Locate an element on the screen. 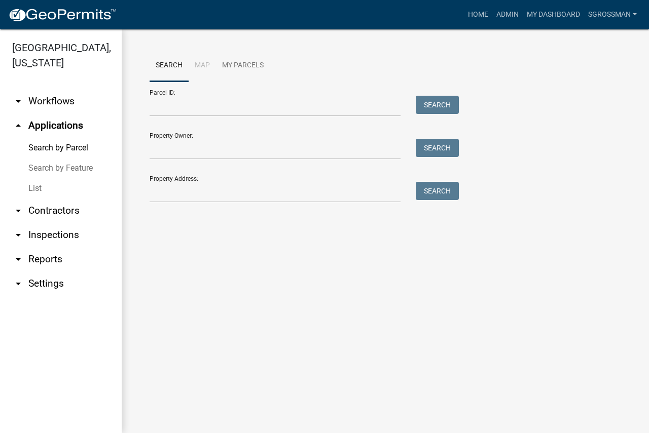 The image size is (649, 433). a: Admin is located at coordinates (507, 15).